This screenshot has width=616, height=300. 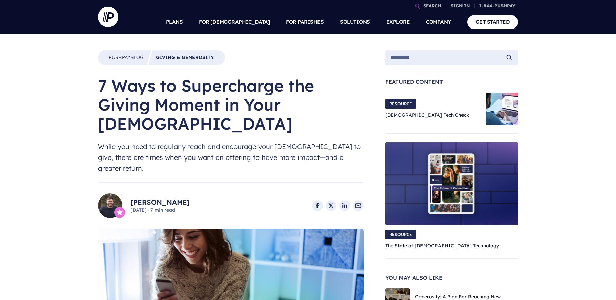 What do you see at coordinates (398, 22) in the screenshot?
I see `a: EXPLORE` at bounding box center [398, 22].